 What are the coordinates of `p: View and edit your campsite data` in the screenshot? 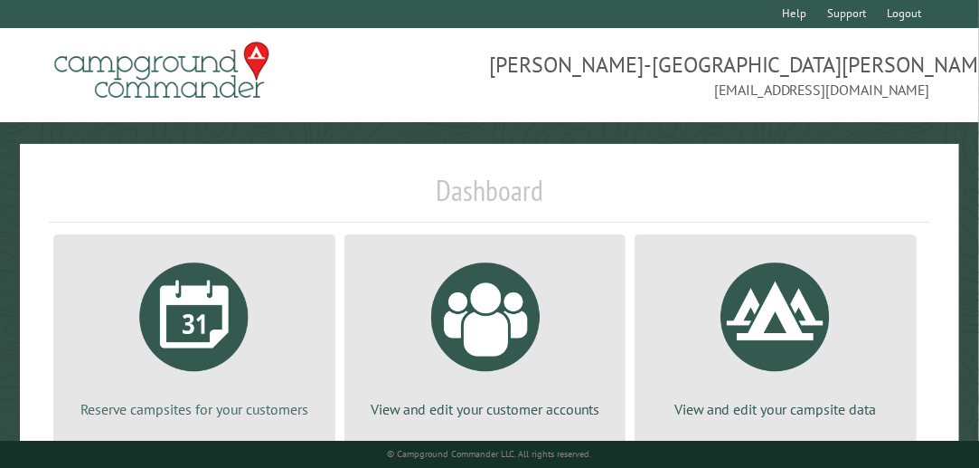 It's located at (776, 409).